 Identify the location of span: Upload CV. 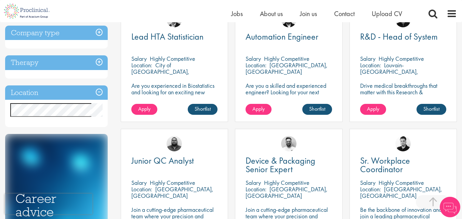
(387, 14).